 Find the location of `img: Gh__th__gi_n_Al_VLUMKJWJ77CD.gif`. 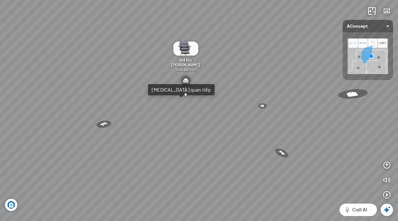

img: Gh__th__gi_n_Al_VLUMKJWJ77CD.gif is located at coordinates (186, 48).